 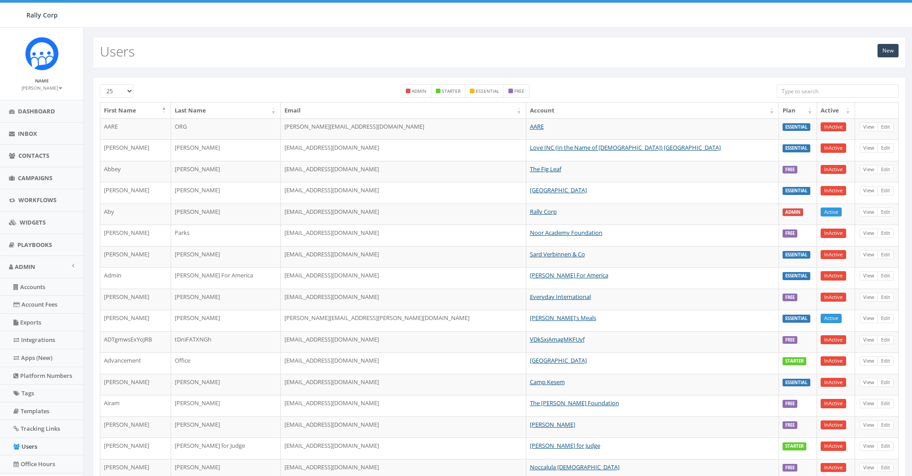 What do you see at coordinates (798, 110) in the screenshot?
I see `th: Plan: activate to sort column ascending` at bounding box center [798, 110].